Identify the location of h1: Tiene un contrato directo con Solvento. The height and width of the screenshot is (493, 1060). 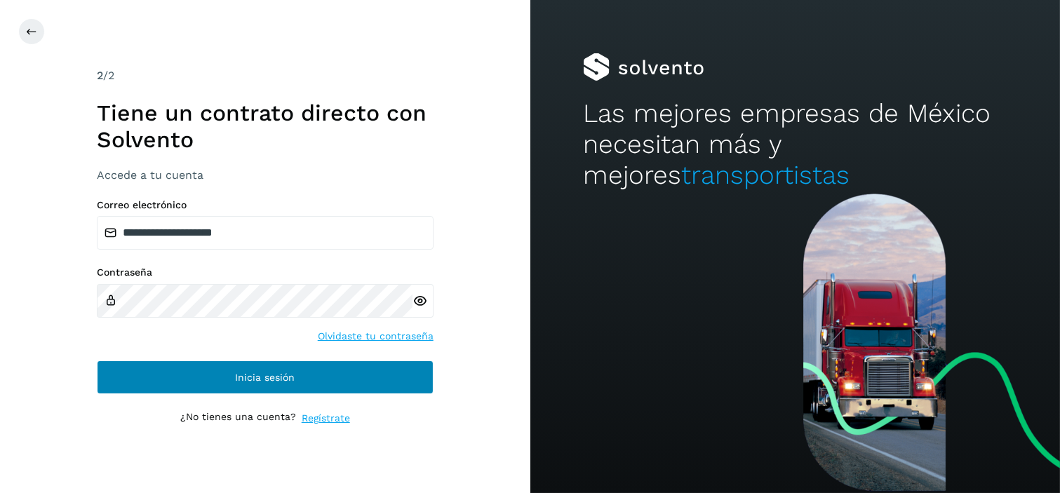
(265, 126).